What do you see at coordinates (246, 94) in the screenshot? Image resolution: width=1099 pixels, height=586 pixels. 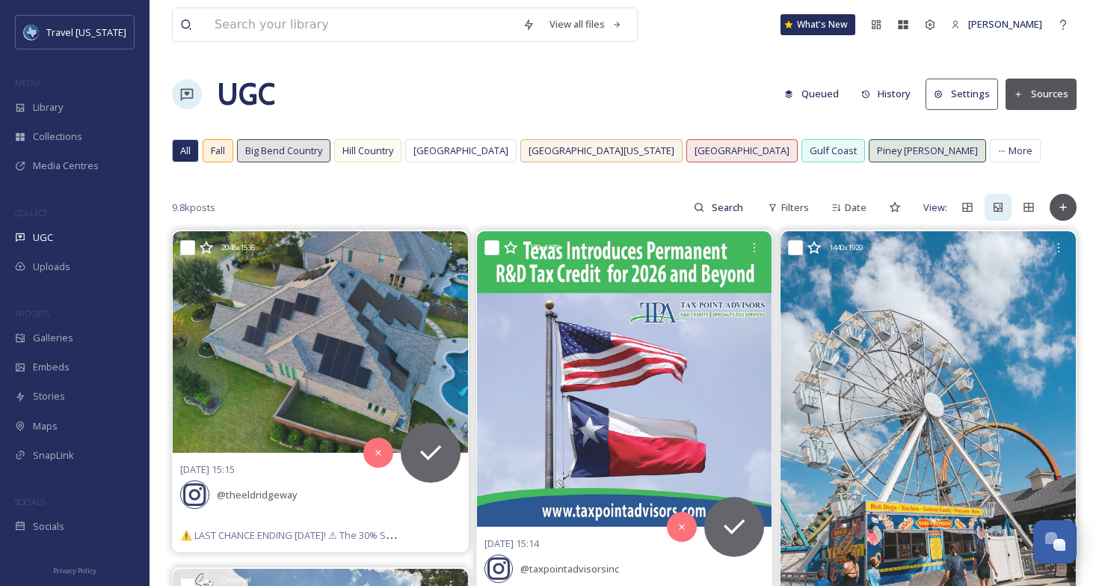 I see `a: UGC` at bounding box center [246, 94].